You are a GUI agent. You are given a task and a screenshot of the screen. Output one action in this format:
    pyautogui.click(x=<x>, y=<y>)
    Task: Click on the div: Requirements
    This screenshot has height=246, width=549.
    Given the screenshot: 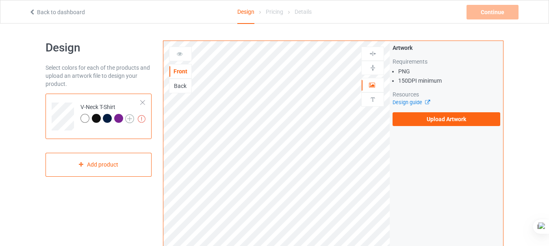 What is the action you would take?
    pyautogui.click(x=446, y=62)
    